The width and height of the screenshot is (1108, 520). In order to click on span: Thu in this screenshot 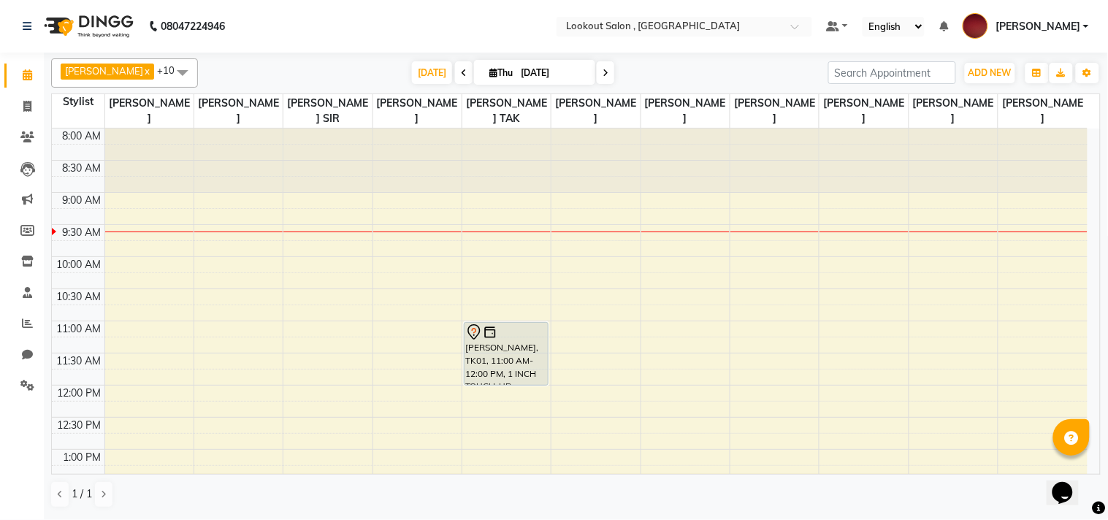, I will do `click(501, 72)`.